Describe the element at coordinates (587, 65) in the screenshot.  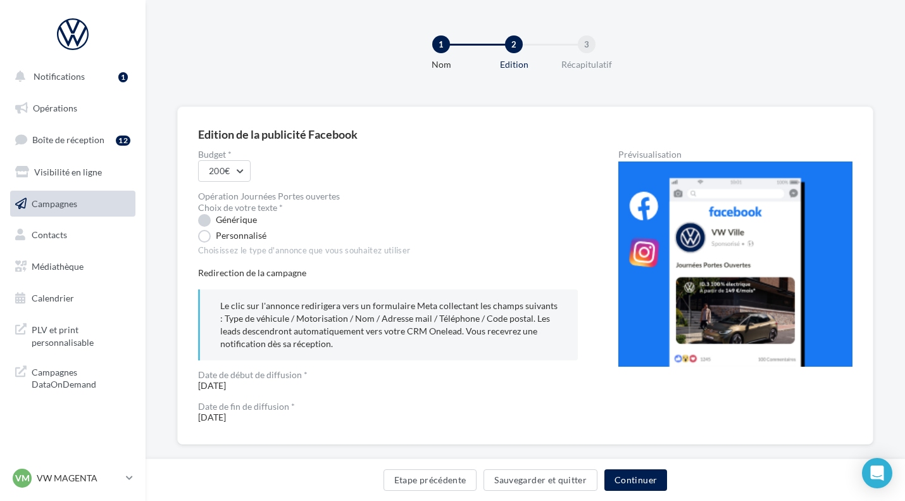
I see `div: Récapitulatif` at that location.